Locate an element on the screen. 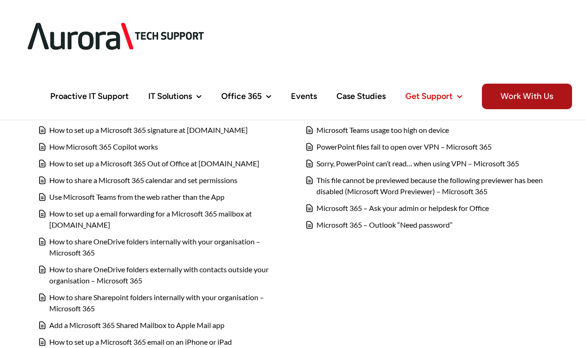 This screenshot has height=348, width=586. a: How to share a Microsoft 365 calendar and set permissions is located at coordinates (143, 180).